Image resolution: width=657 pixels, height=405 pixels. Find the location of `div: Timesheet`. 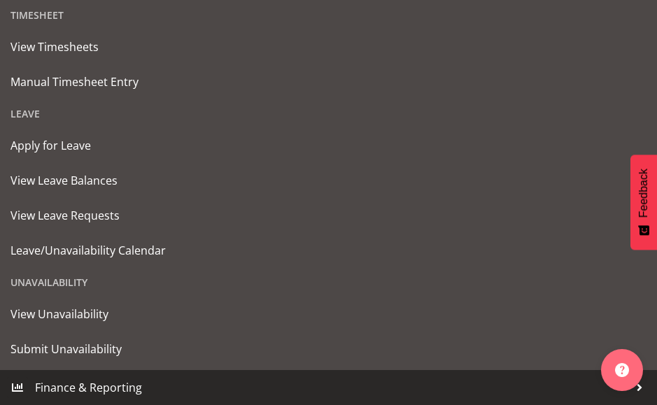

div: Timesheet is located at coordinates (328, 15).